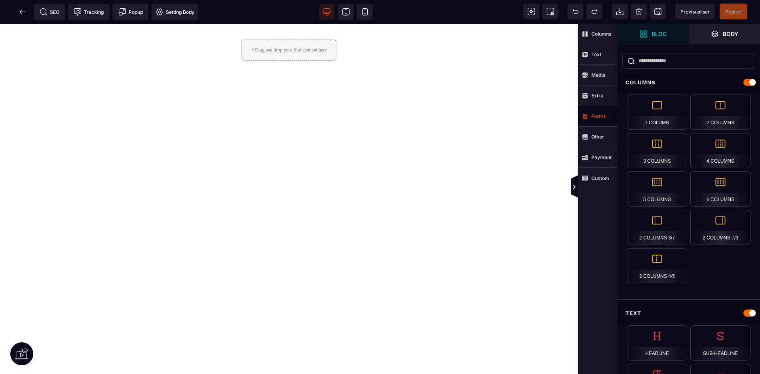 This screenshot has height=374, width=760. I want to click on span: SEO, so click(49, 12).